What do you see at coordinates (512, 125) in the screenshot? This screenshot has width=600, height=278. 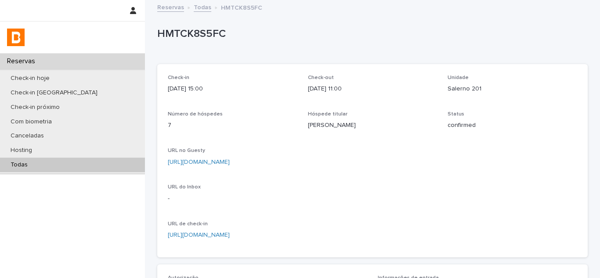 I see `p: confirmed` at bounding box center [512, 125].